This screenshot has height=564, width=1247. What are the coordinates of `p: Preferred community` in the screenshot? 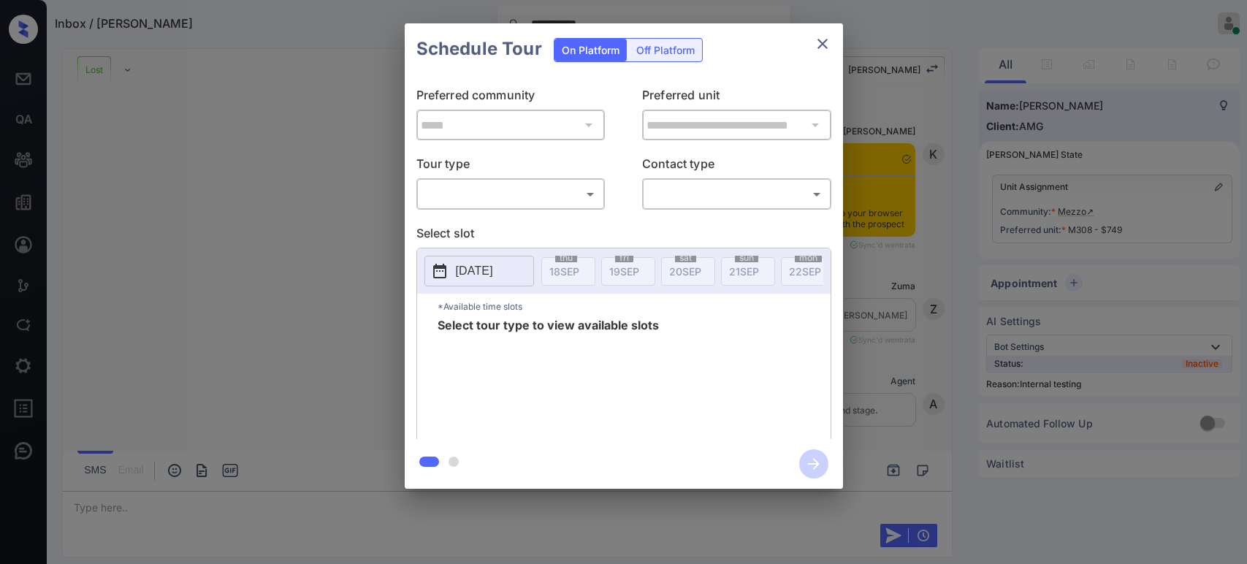 It's located at (510, 98).